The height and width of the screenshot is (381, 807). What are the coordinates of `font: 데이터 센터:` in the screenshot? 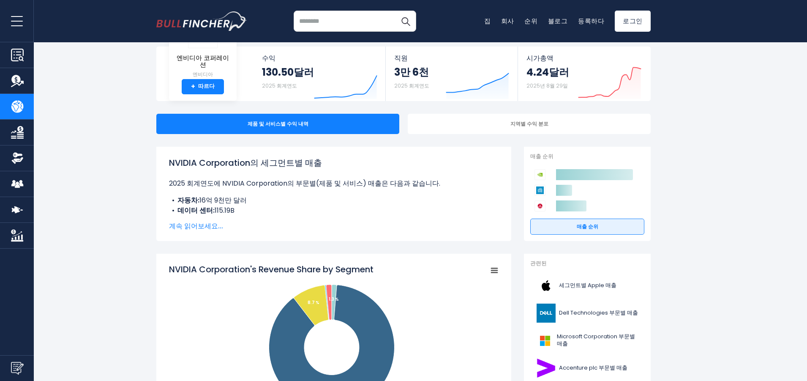 It's located at (196, 210).